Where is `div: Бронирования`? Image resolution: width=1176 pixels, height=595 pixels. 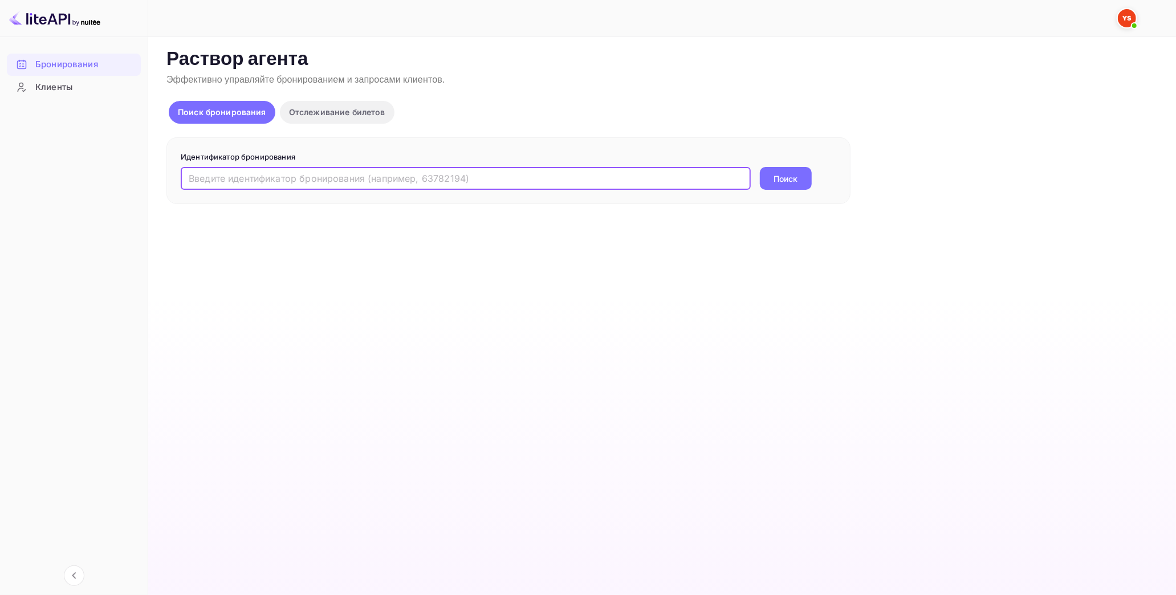 div: Бронирования is located at coordinates (74, 64).